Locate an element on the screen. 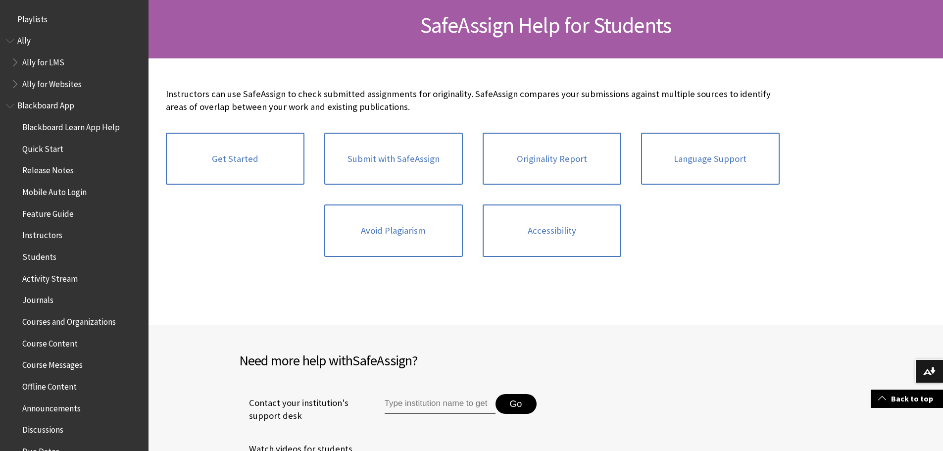  nav: Book outline for Anthology Ally Help is located at coordinates (74, 62).